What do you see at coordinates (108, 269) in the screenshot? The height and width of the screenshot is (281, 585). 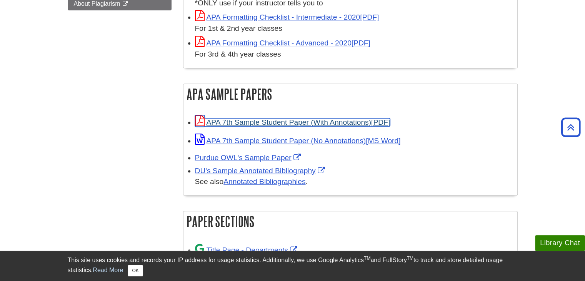 I see `a: Read More` at bounding box center [108, 269].